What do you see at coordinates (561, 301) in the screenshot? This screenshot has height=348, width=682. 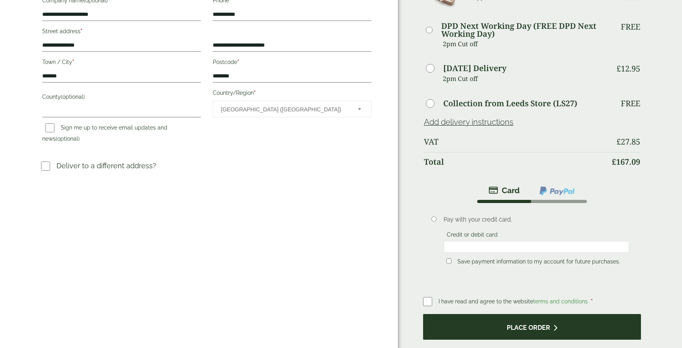 I see `a: terms and conditions` at bounding box center [561, 301].